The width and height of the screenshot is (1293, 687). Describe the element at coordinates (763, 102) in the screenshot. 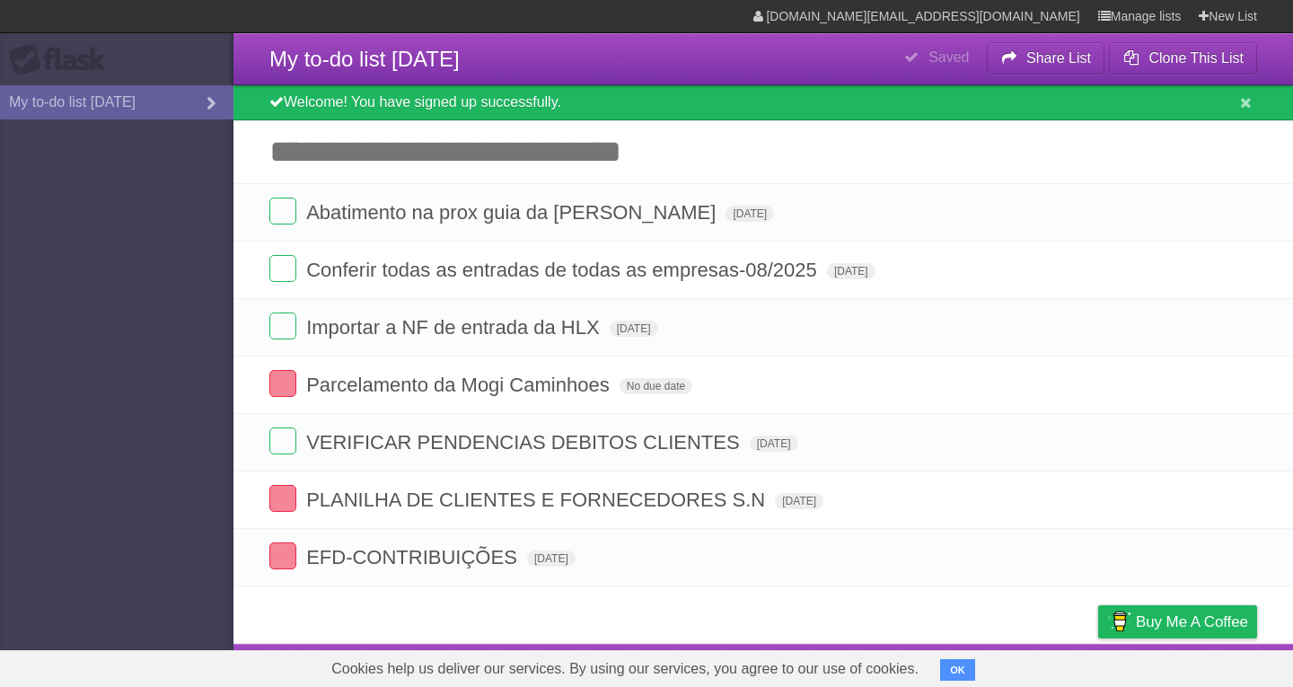

I see `div: Welcome! You have signed up successfully.` at that location.